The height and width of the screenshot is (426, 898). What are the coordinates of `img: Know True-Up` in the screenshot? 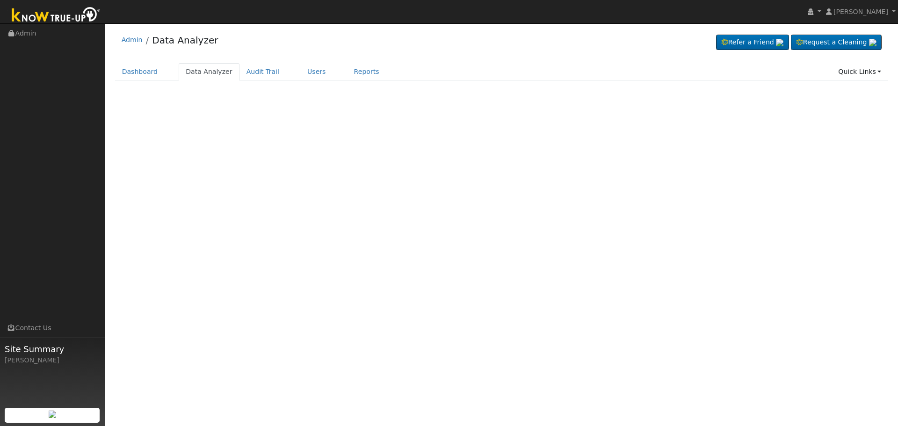 It's located at (56, 15).